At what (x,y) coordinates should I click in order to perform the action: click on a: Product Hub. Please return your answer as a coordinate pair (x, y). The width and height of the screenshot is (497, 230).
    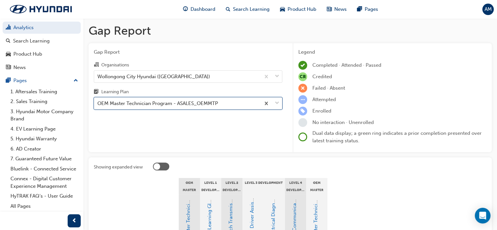
    Looking at the image, I should click on (41, 54).